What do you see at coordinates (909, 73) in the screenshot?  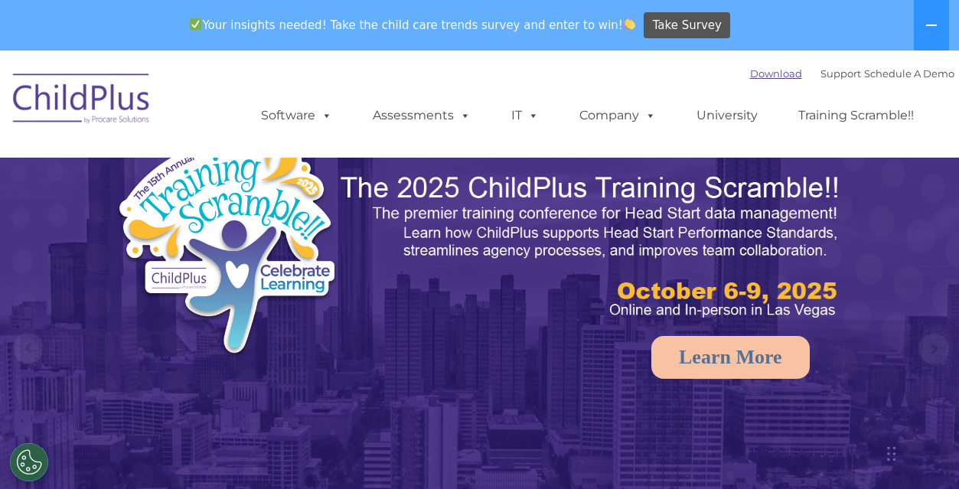 I see `a: Schedule A Demo` at bounding box center [909, 73].